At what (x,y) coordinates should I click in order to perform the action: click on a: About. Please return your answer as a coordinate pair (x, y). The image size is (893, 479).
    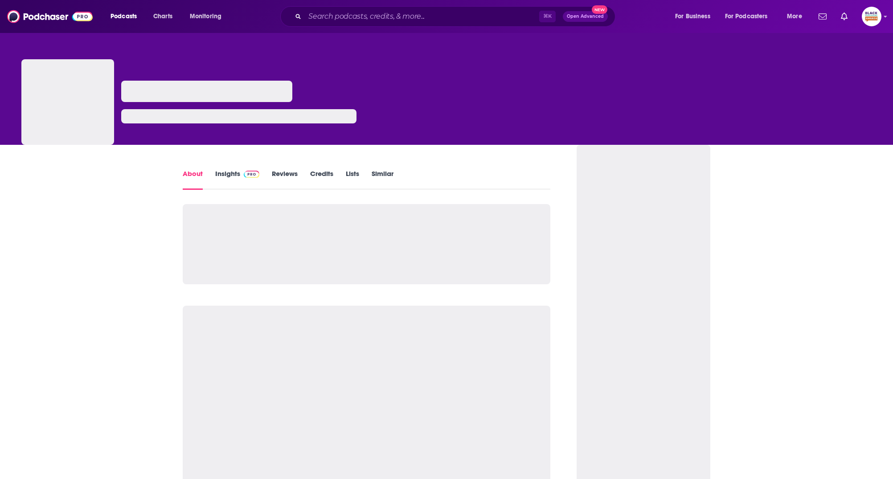
    Looking at the image, I should click on (192, 180).